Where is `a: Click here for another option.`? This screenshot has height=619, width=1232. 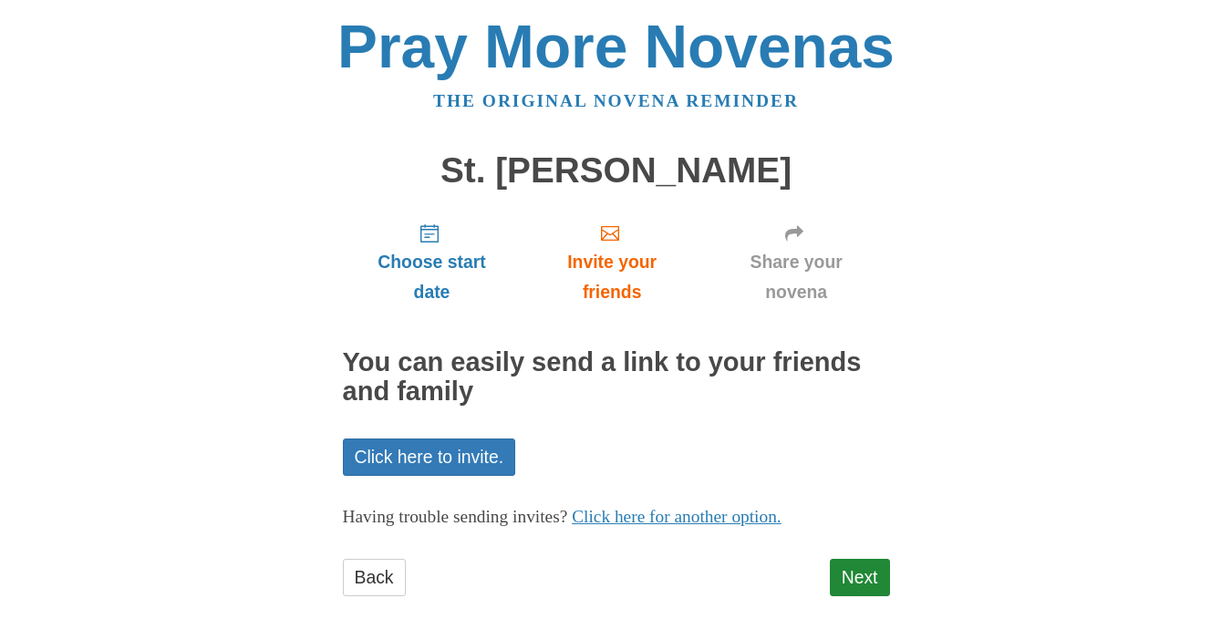
a: Click here for another option. is located at coordinates (677, 516).